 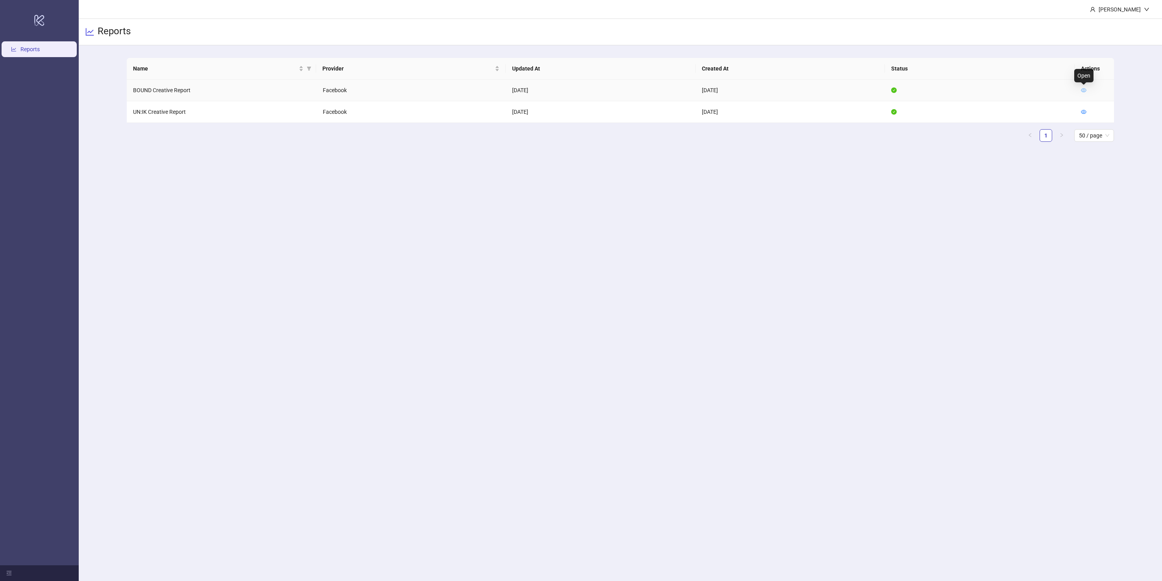 I want to click on td: UN:IK Creative Report, so click(x=222, y=112).